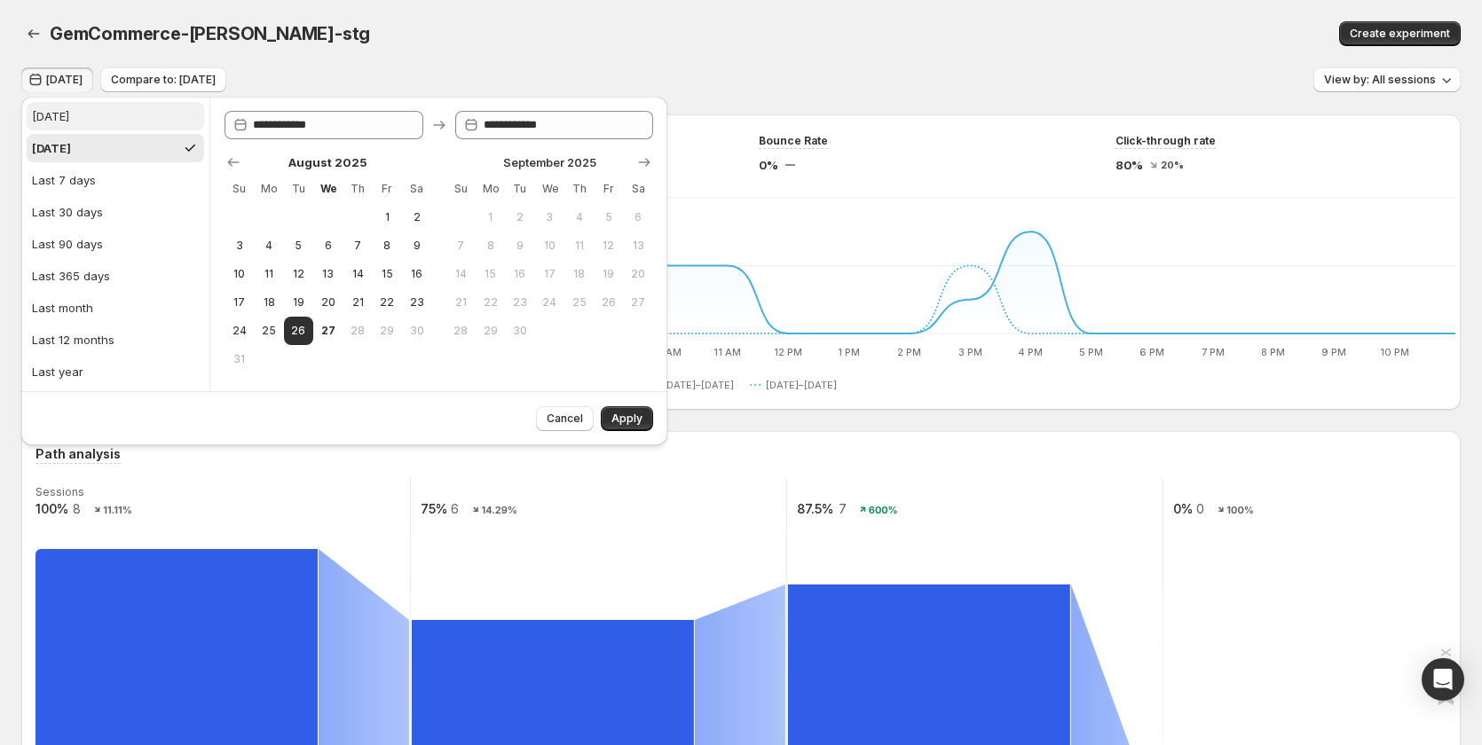 This screenshot has height=745, width=1482. Describe the element at coordinates (71, 276) in the screenshot. I see `div: Last 365 days` at that location.